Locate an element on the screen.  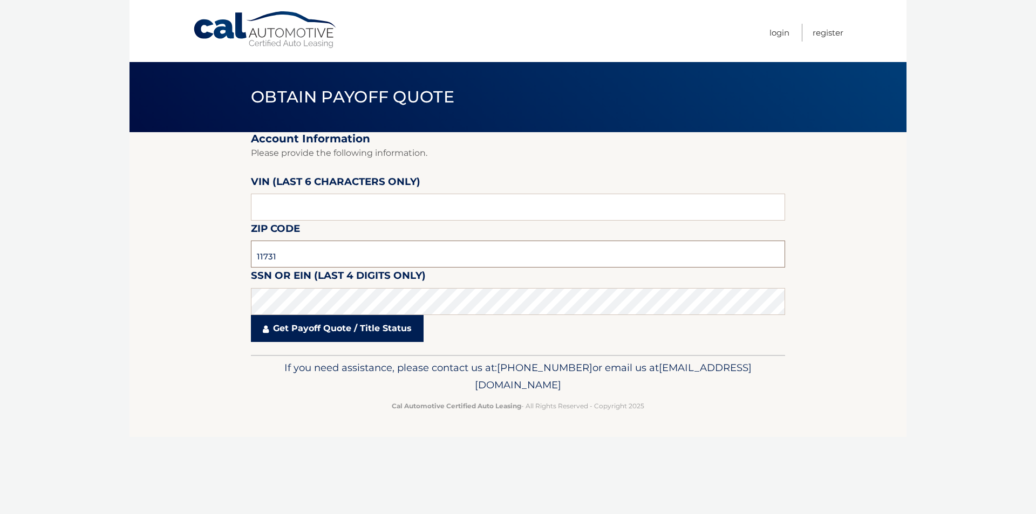
a: Get Payoff Quote / Title Status is located at coordinates (337, 328).